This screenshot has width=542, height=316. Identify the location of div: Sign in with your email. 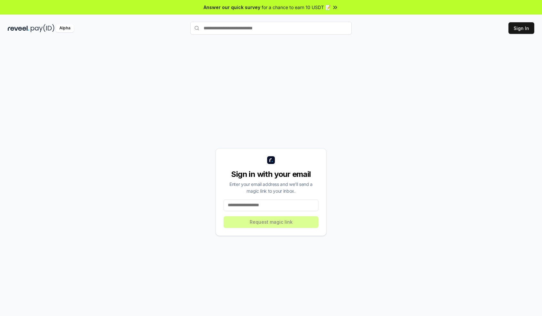
(271, 174).